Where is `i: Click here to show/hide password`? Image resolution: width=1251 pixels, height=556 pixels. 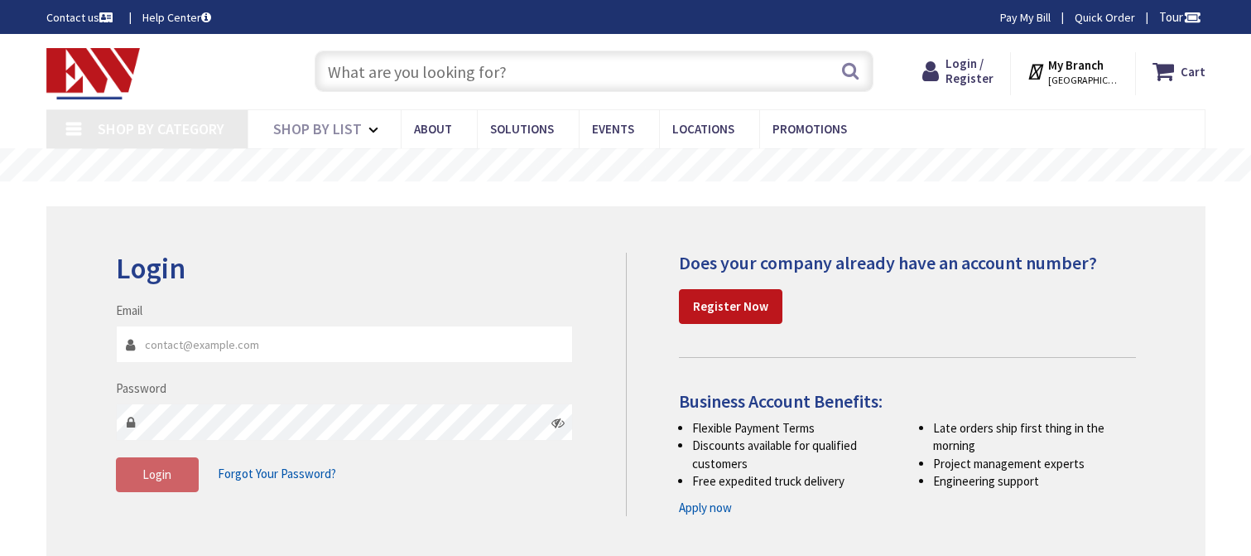 i: Click here to show/hide password is located at coordinates (558, 422).